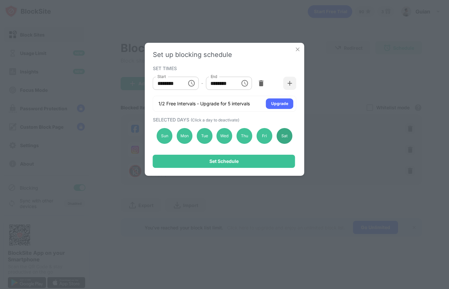 This screenshot has height=289, width=449. What do you see at coordinates (225, 55) in the screenshot?
I see `div: Set up blocking schedule` at bounding box center [225, 55].